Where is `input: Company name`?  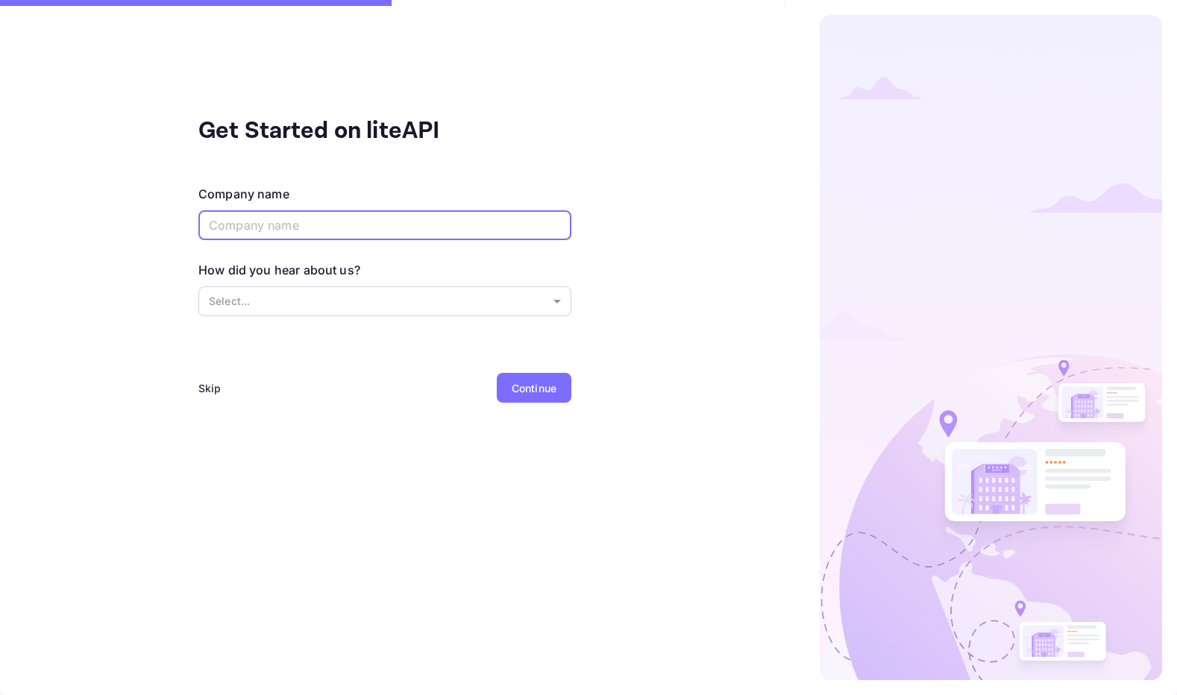
input: Company name is located at coordinates (385, 225).